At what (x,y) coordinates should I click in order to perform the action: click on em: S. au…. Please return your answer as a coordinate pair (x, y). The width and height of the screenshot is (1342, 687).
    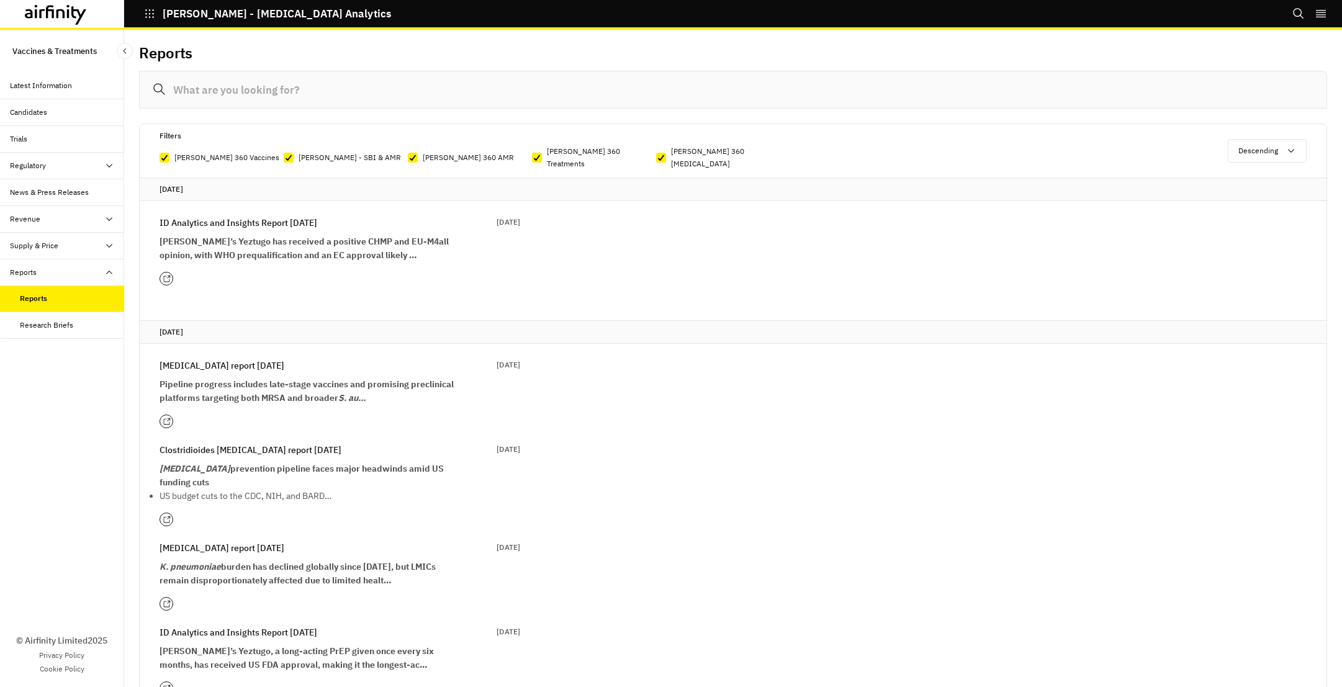
    Looking at the image, I should click on (352, 398).